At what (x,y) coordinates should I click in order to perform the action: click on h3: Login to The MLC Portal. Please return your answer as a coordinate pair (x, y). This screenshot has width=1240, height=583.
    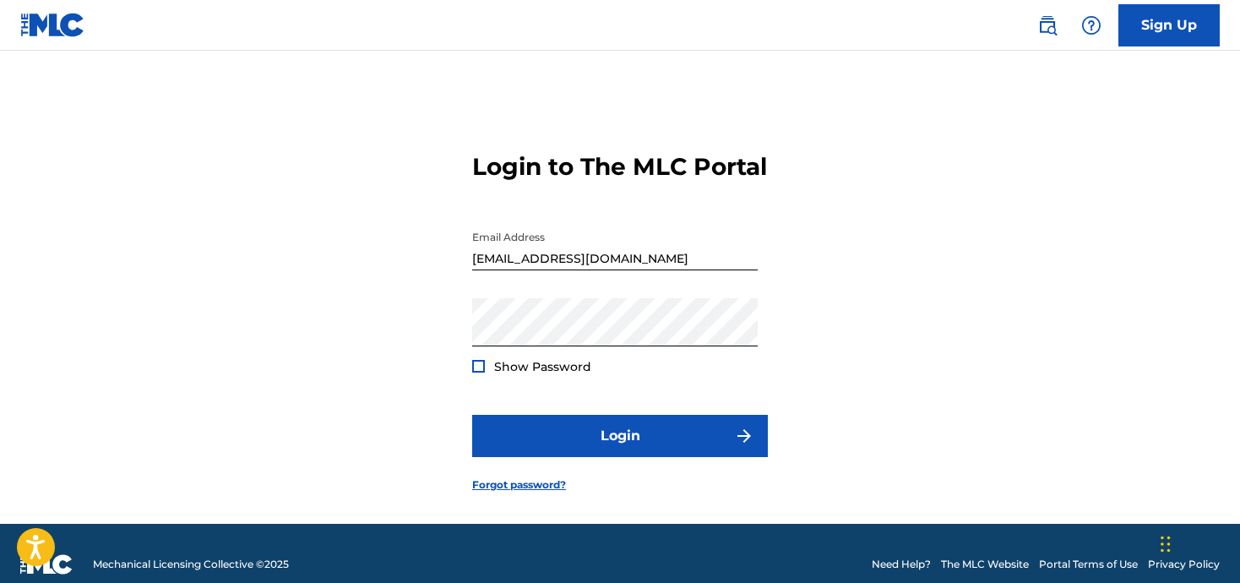
    Looking at the image, I should click on (619, 166).